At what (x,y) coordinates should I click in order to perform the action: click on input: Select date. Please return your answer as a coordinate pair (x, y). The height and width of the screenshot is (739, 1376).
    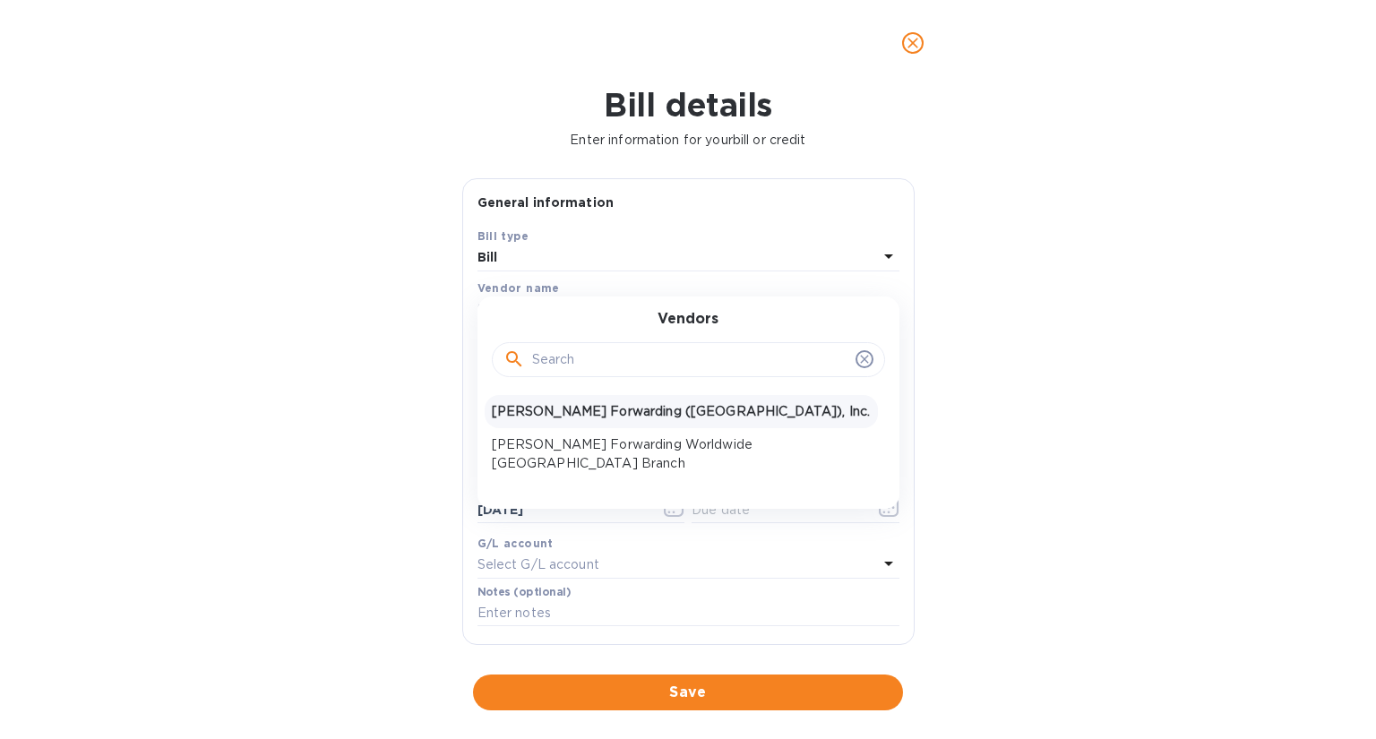
    Looking at the image, I should click on (562, 510).